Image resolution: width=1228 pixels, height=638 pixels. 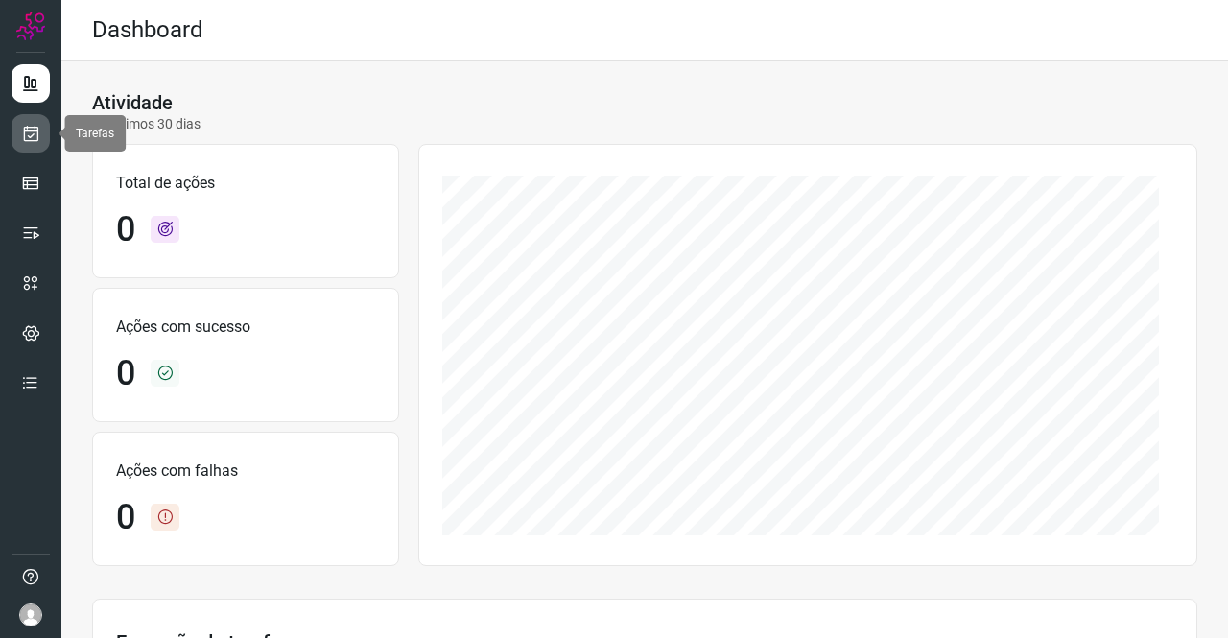 What do you see at coordinates (148, 30) in the screenshot?
I see `h2: Dashboard` at bounding box center [148, 30].